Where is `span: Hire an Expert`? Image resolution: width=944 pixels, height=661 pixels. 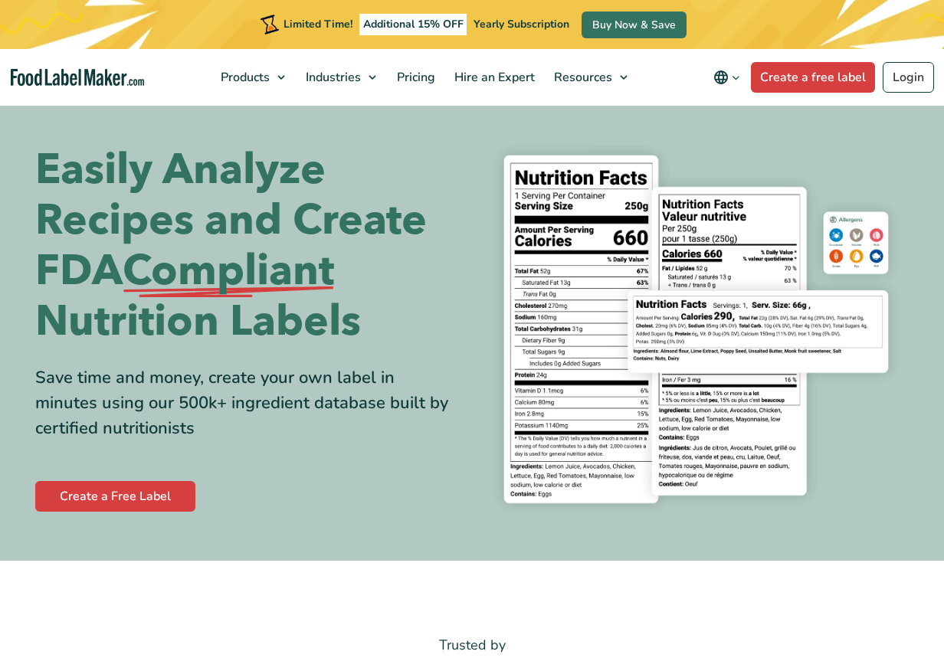 span: Hire an Expert is located at coordinates (493, 77).